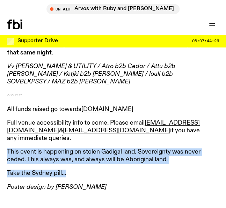 This screenshot has height=208, width=226. Describe the element at coordinates (38, 41) in the screenshot. I see `h3: Supporter Drive` at that location.